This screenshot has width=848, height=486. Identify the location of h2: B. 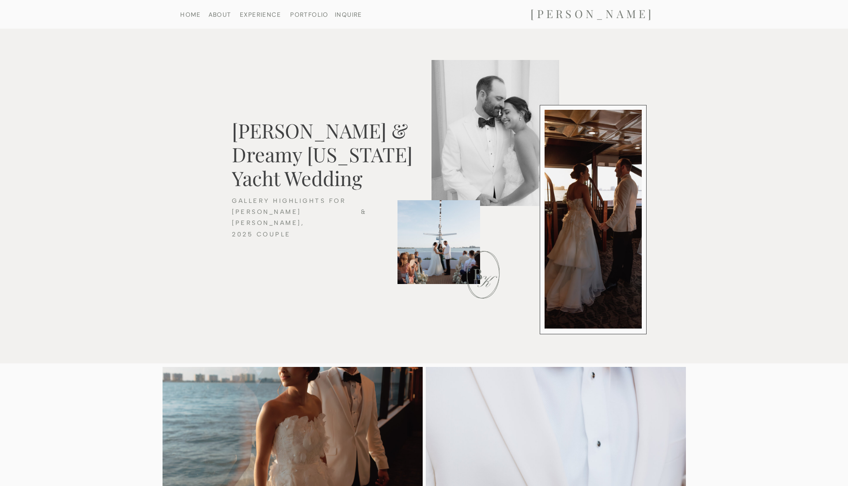
(477, 272).